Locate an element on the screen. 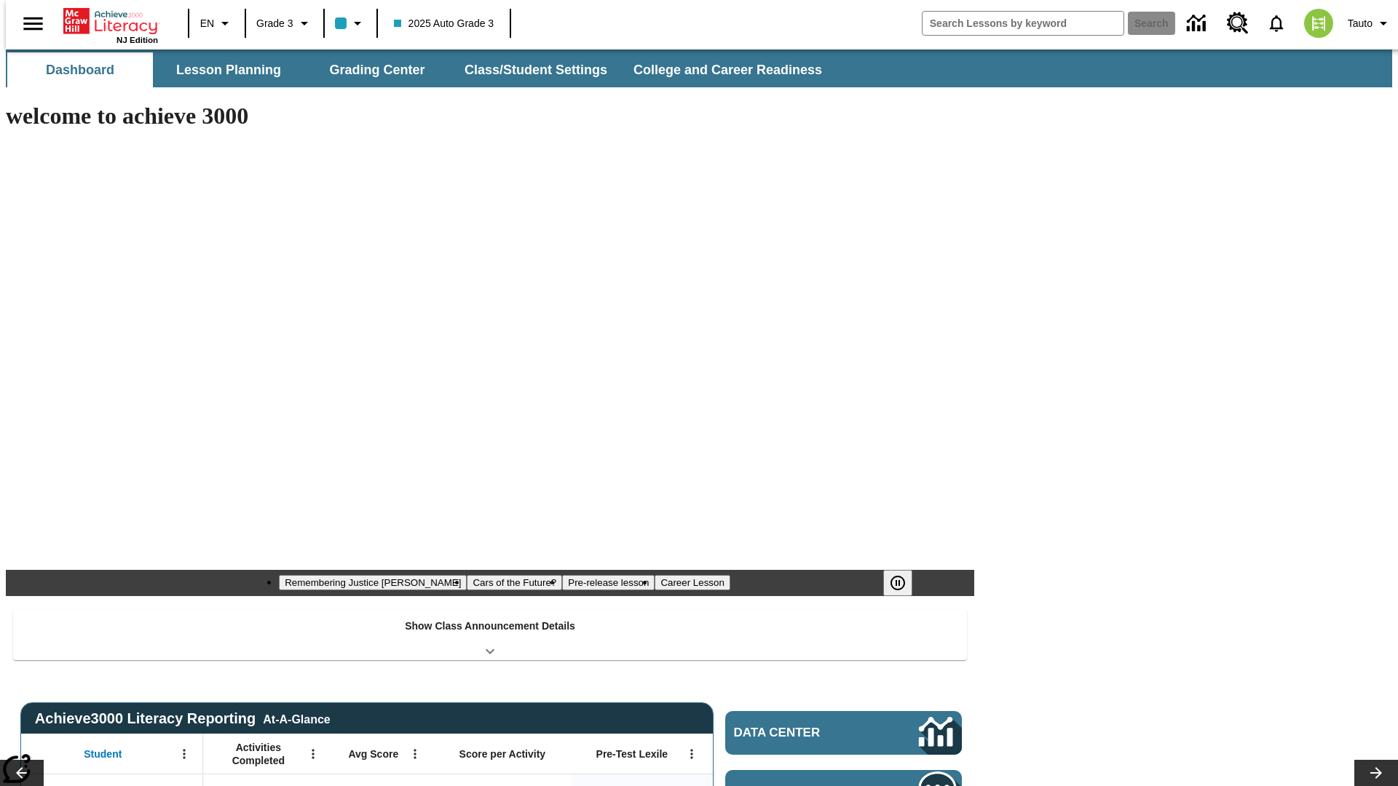  span: Data Center is located at coordinates (802, 733).